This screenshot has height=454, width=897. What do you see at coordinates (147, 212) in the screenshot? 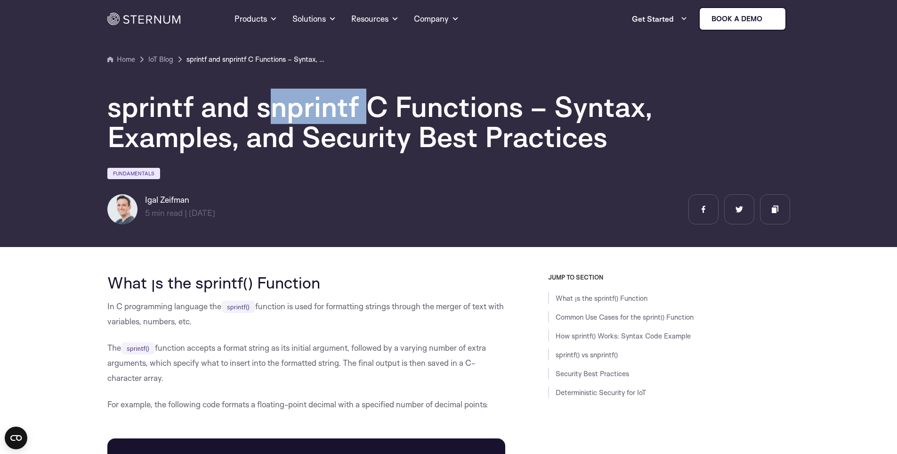
I see `span: 5` at bounding box center [147, 212].